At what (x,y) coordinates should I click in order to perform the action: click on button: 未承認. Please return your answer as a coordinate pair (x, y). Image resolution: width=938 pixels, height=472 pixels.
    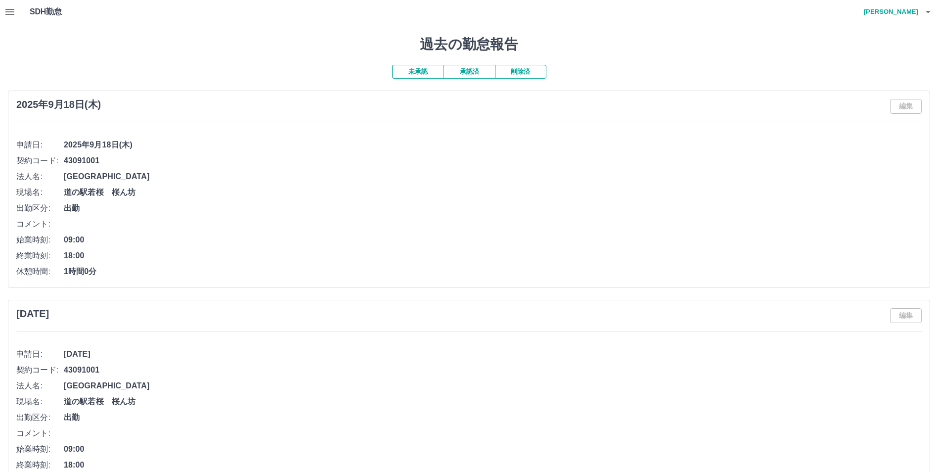
    Looking at the image, I should click on (418, 72).